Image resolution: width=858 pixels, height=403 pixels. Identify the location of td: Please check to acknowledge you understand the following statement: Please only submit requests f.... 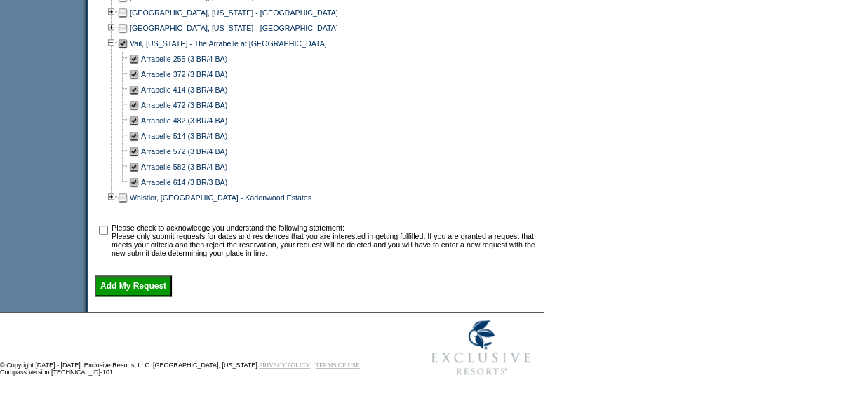
(325, 241).